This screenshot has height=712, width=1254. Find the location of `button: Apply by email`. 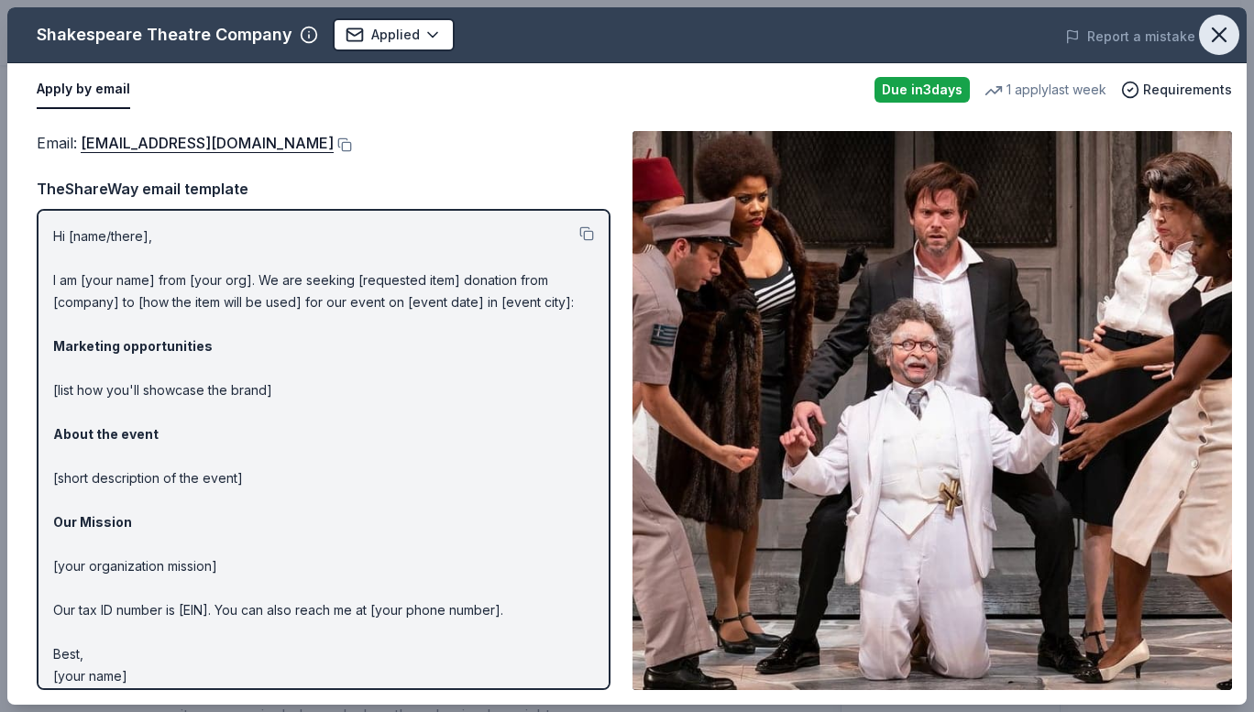

button: Apply by email is located at coordinates (83, 90).